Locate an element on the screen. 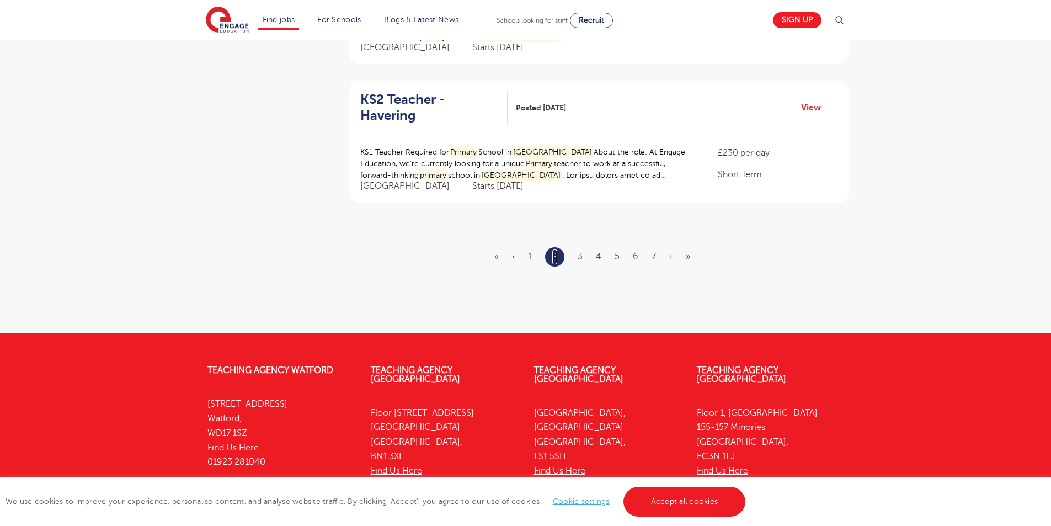 The height and width of the screenshot is (526, 1051). a: Recruit is located at coordinates (591, 20).